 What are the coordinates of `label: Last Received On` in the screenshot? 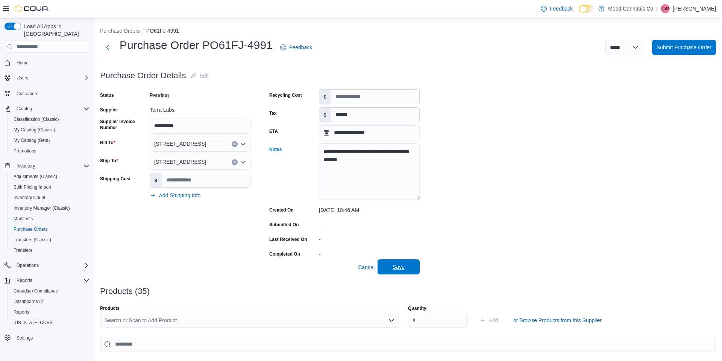 It's located at (288, 239).